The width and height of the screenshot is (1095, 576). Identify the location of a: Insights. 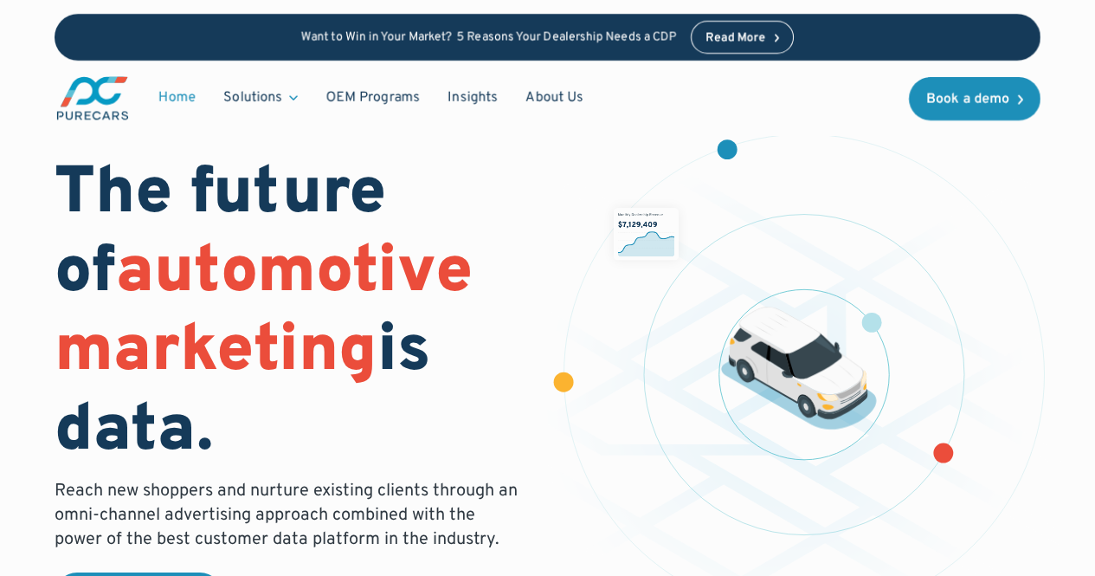
(473, 98).